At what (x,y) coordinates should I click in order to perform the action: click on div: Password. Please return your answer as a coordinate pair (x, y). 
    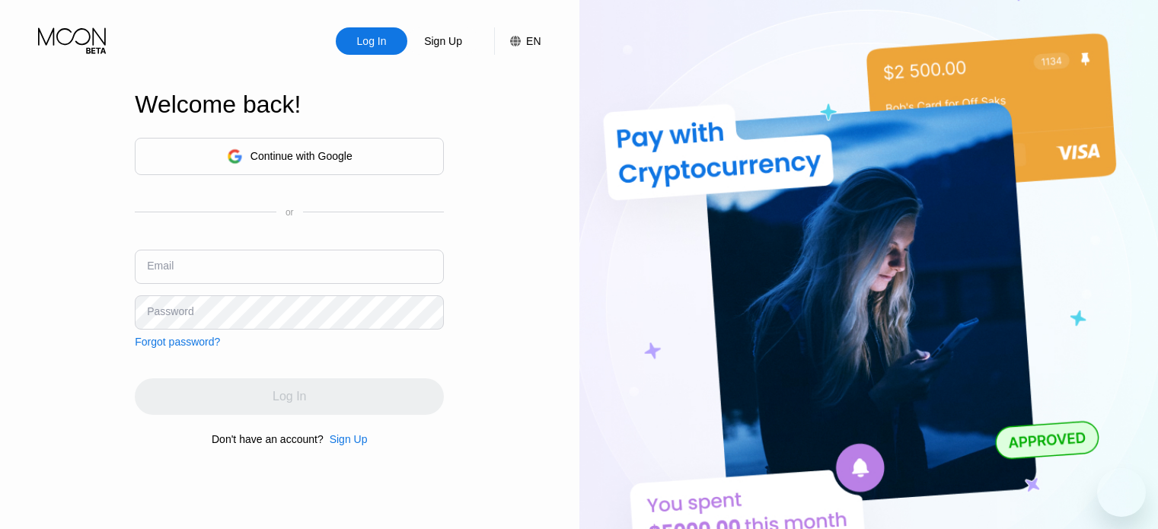
    Looking at the image, I should click on (170, 312).